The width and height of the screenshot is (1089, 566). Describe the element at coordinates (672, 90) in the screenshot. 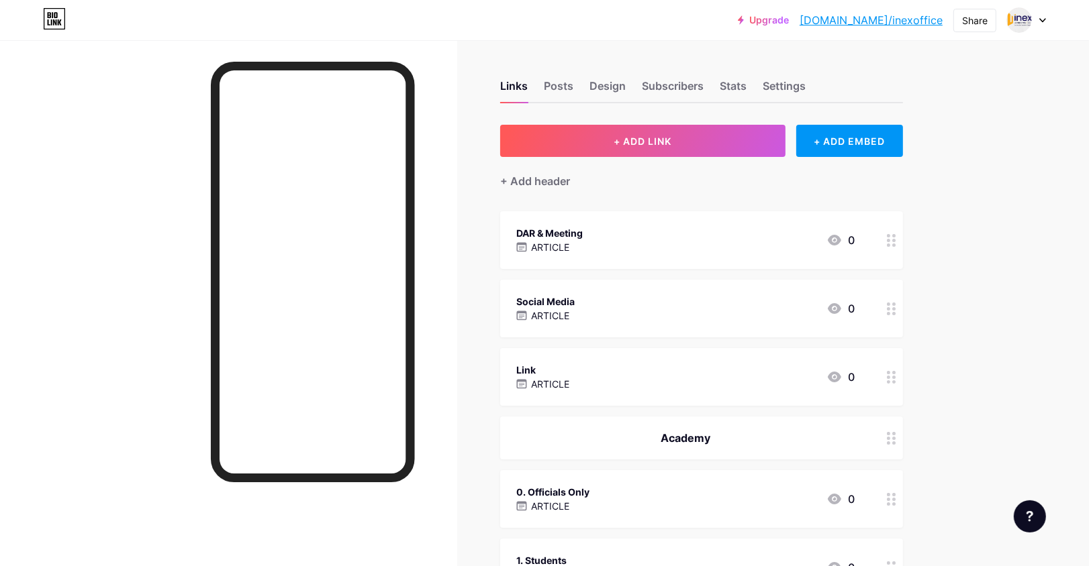

I see `div: Subscribers` at that location.